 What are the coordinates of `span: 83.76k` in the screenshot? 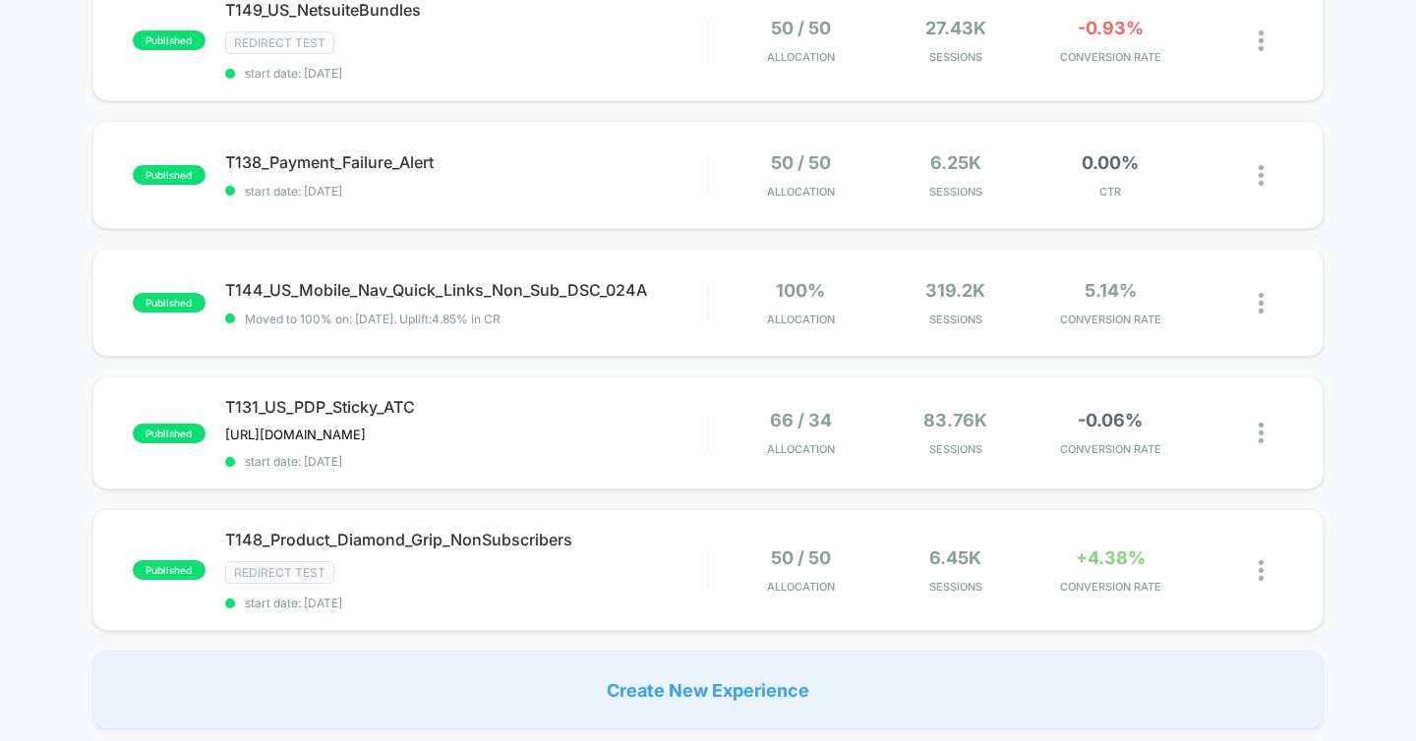 It's located at (955, 420).